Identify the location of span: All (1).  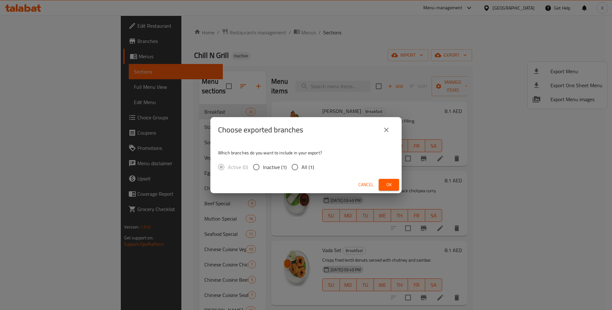
(308, 167).